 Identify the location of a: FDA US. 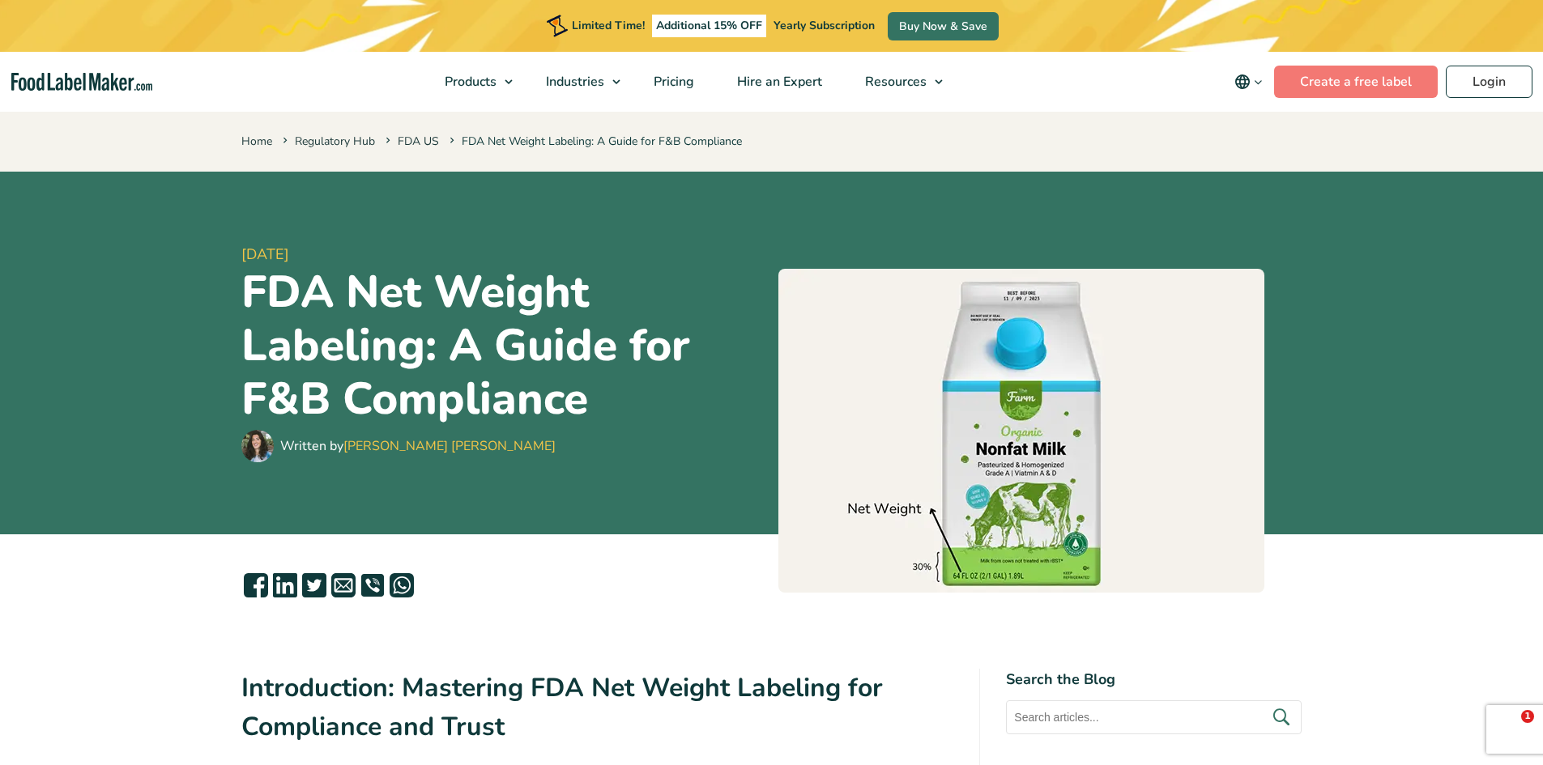
(418, 141).